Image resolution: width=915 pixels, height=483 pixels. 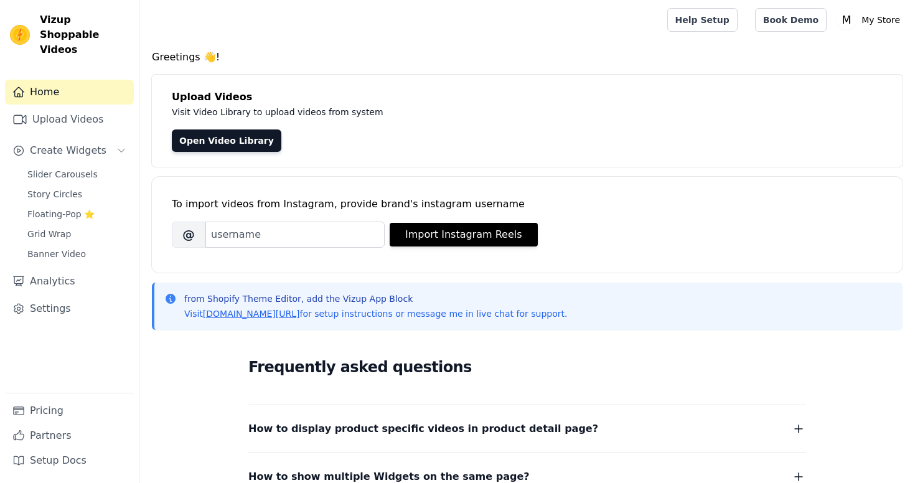 I want to click on a: Setup Docs, so click(x=69, y=460).